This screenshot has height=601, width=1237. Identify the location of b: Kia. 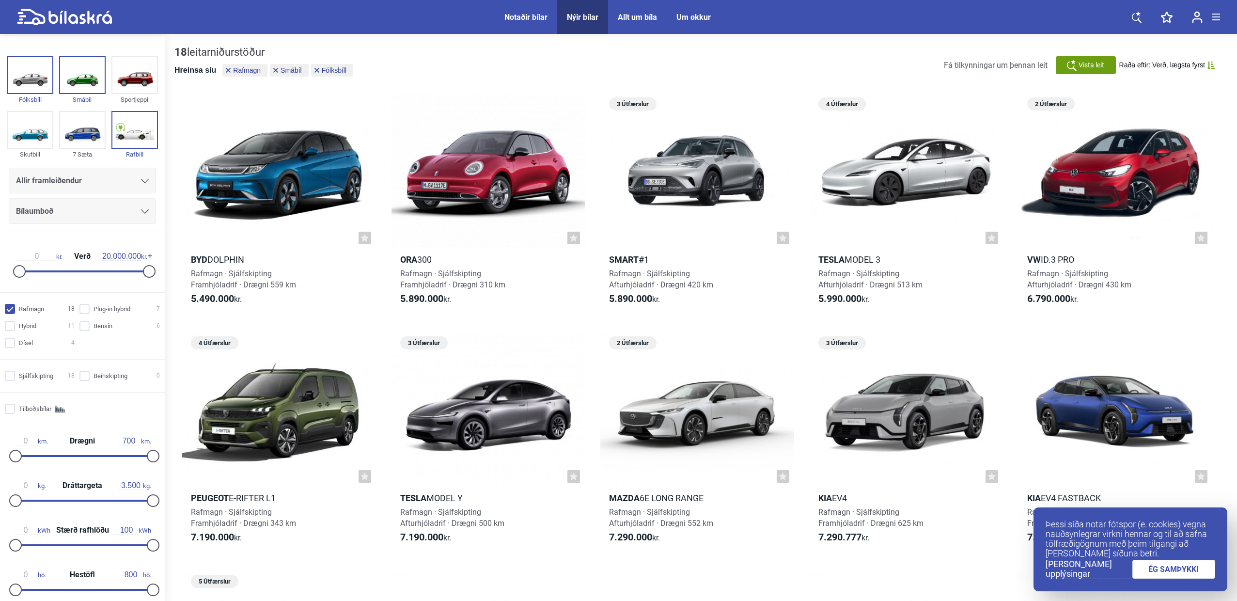
(825, 497).